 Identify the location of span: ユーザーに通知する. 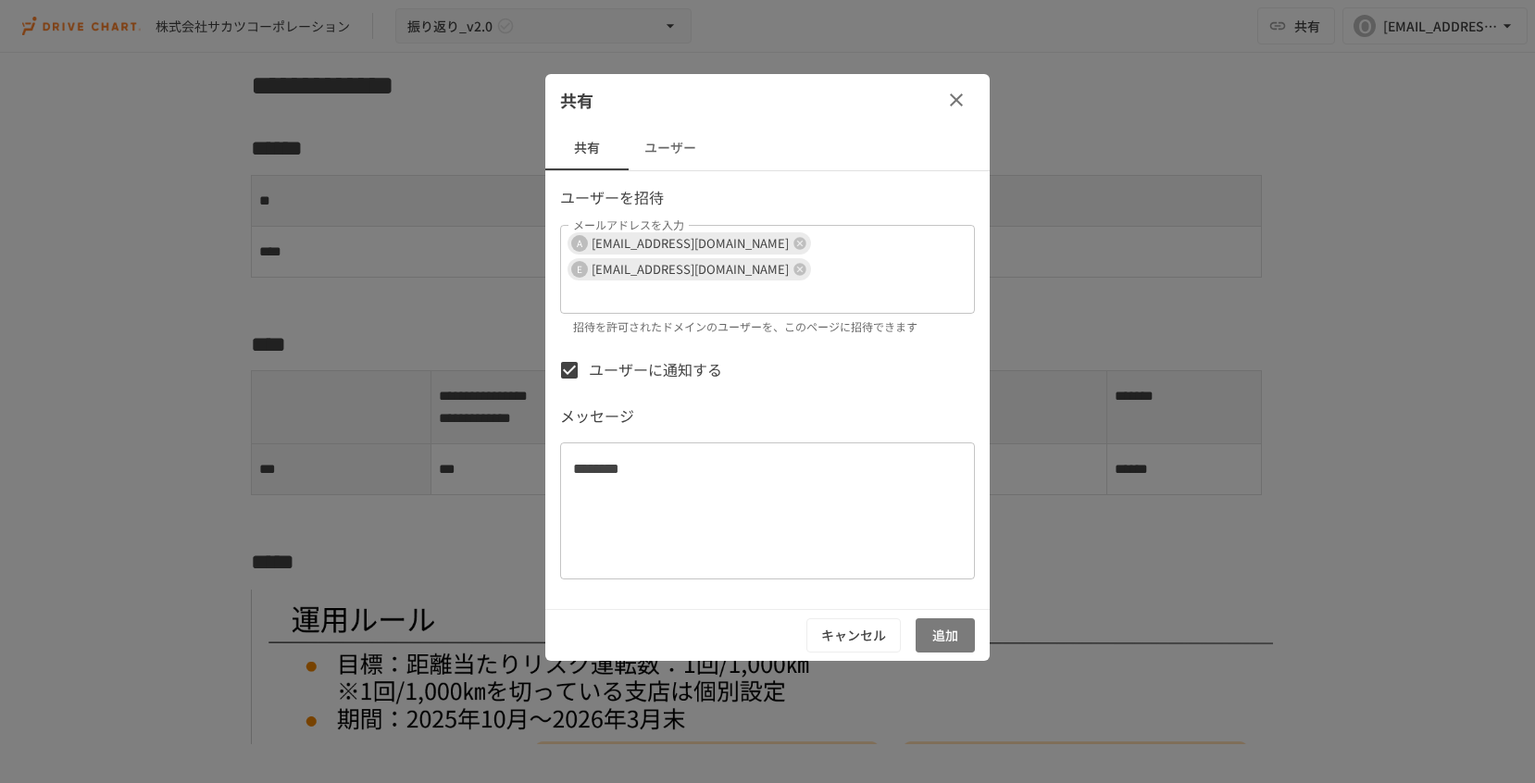
(656, 370).